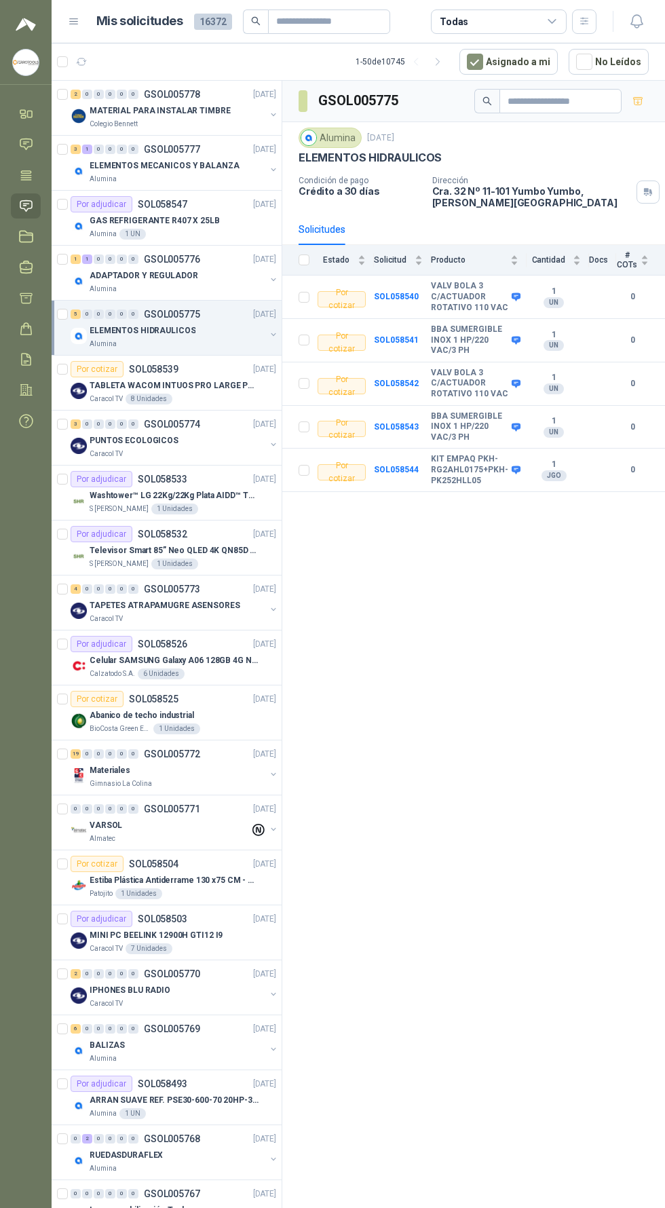 This screenshot has width=665, height=1208. Describe the element at coordinates (75, 424) in the screenshot. I see `div: 3` at that location.